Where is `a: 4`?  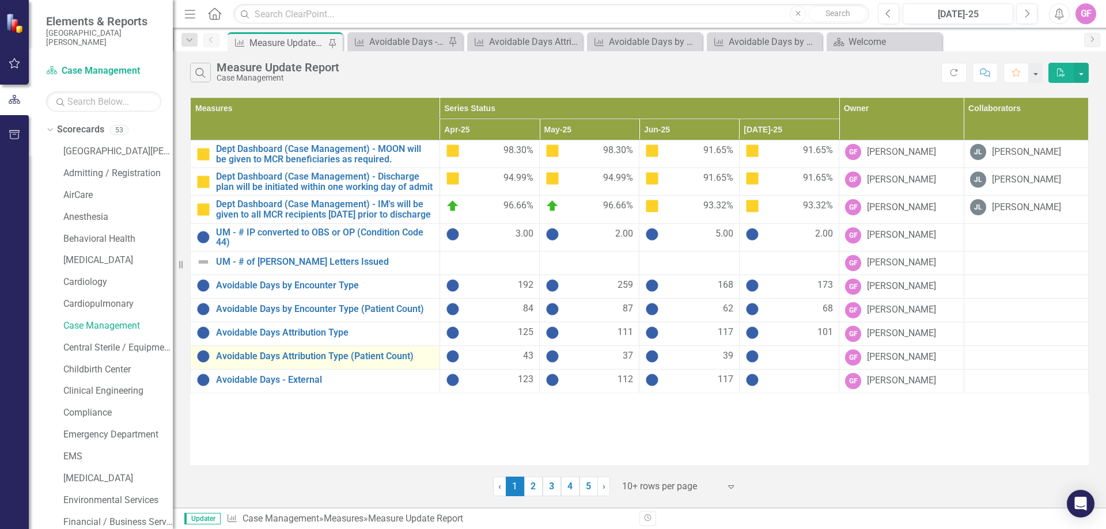 a: 4 is located at coordinates (570, 487).